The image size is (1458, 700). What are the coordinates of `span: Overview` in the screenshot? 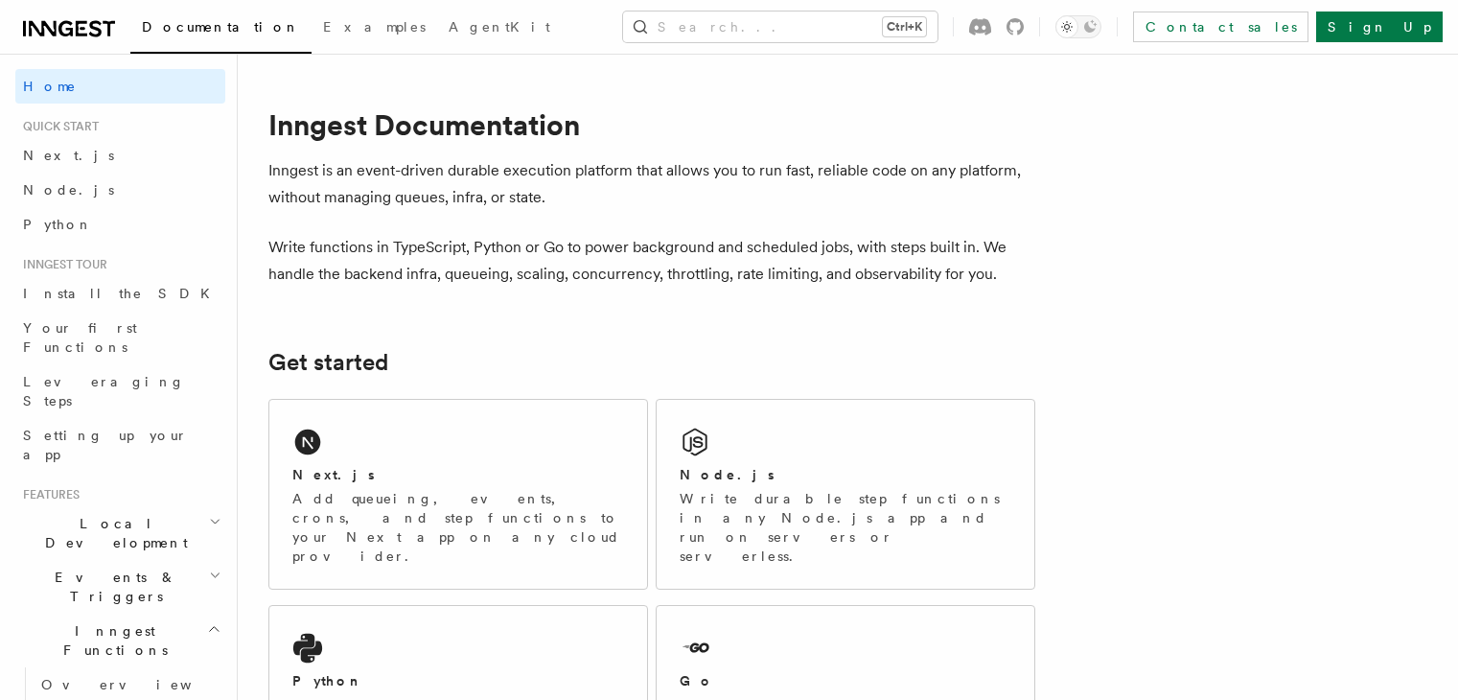 It's located at (140, 684).